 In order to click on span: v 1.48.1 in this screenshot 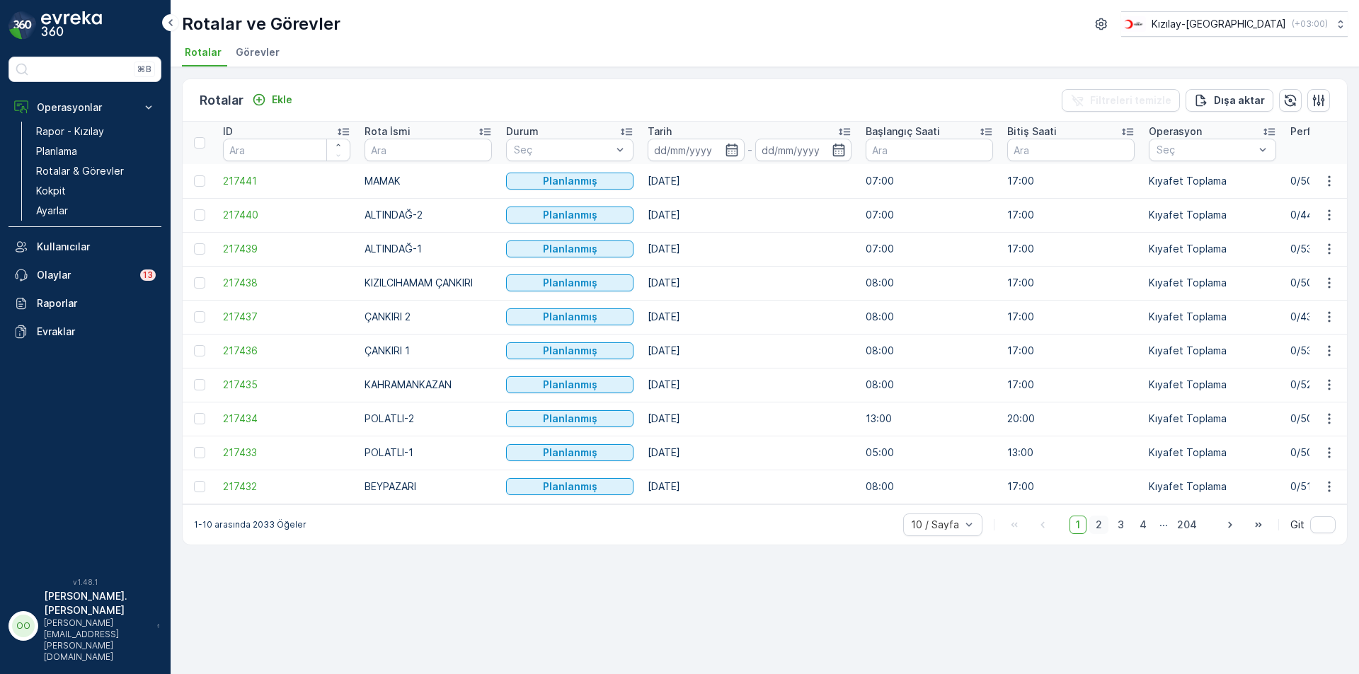, I will do `click(85, 582)`.